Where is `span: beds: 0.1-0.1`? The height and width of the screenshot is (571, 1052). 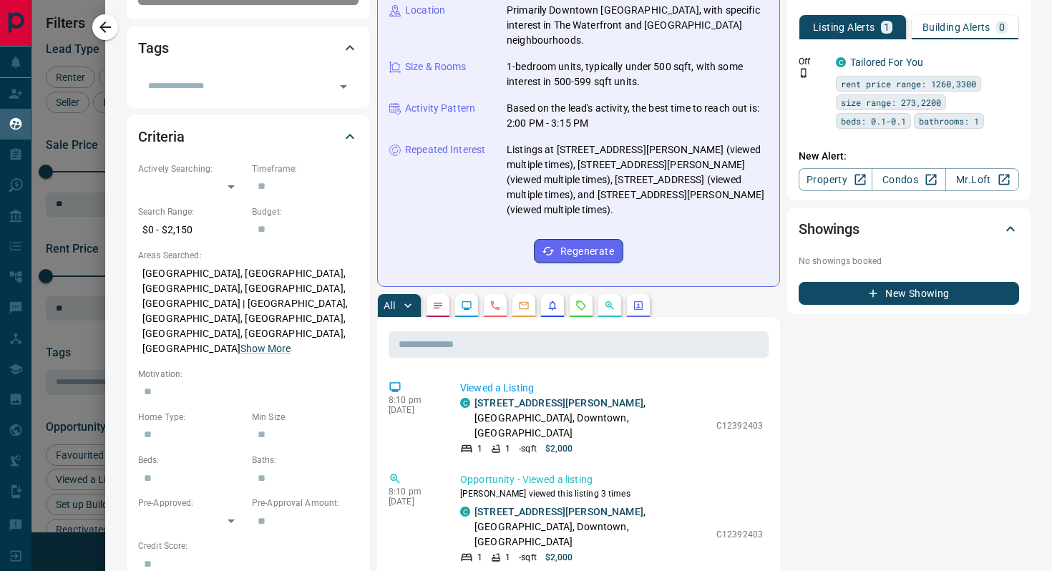 span: beds: 0.1-0.1 is located at coordinates (873, 121).